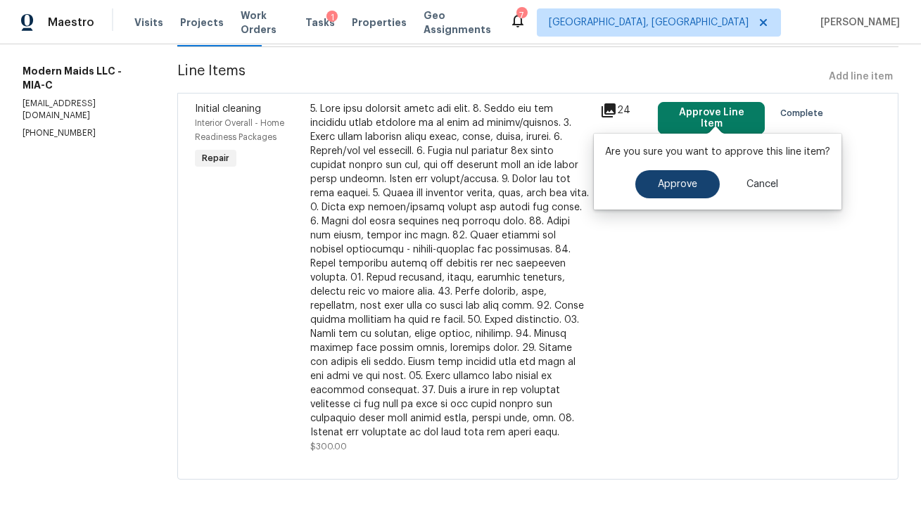 Image resolution: width=921 pixels, height=519 pixels. Describe the element at coordinates (329, 447) in the screenshot. I see `span: $300.00` at that location.